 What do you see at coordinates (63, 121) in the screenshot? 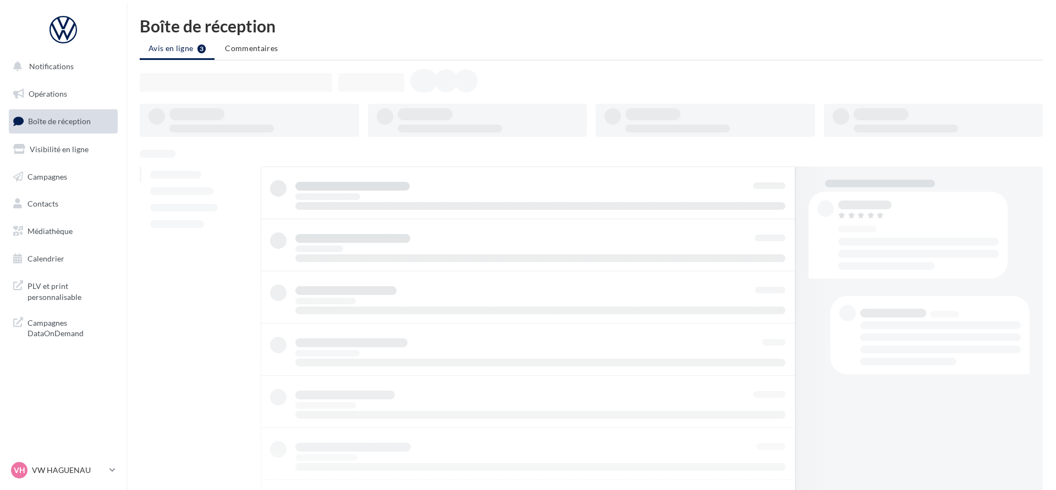
I see `a: Boîte de réception` at bounding box center [63, 121].